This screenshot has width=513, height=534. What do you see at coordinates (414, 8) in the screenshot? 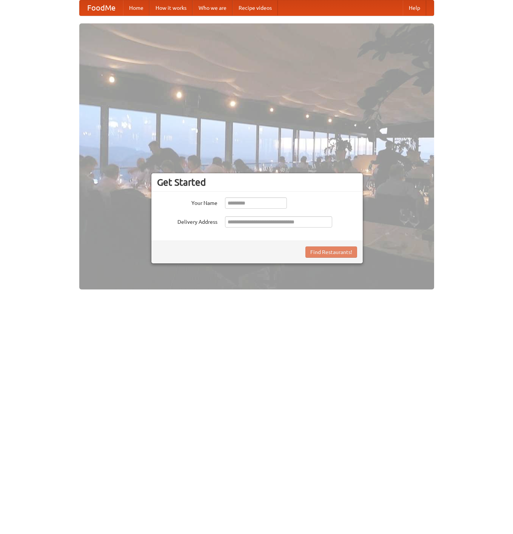
I see `a: Help` at bounding box center [414, 8].